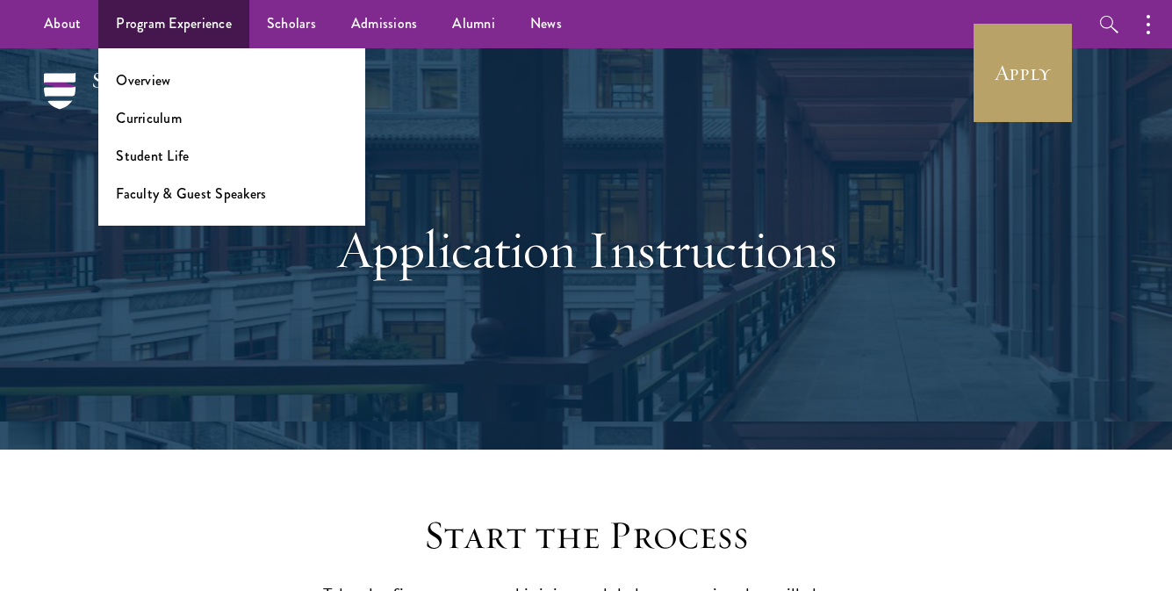  What do you see at coordinates (143, 80) in the screenshot?
I see `a: Overview` at bounding box center [143, 80].